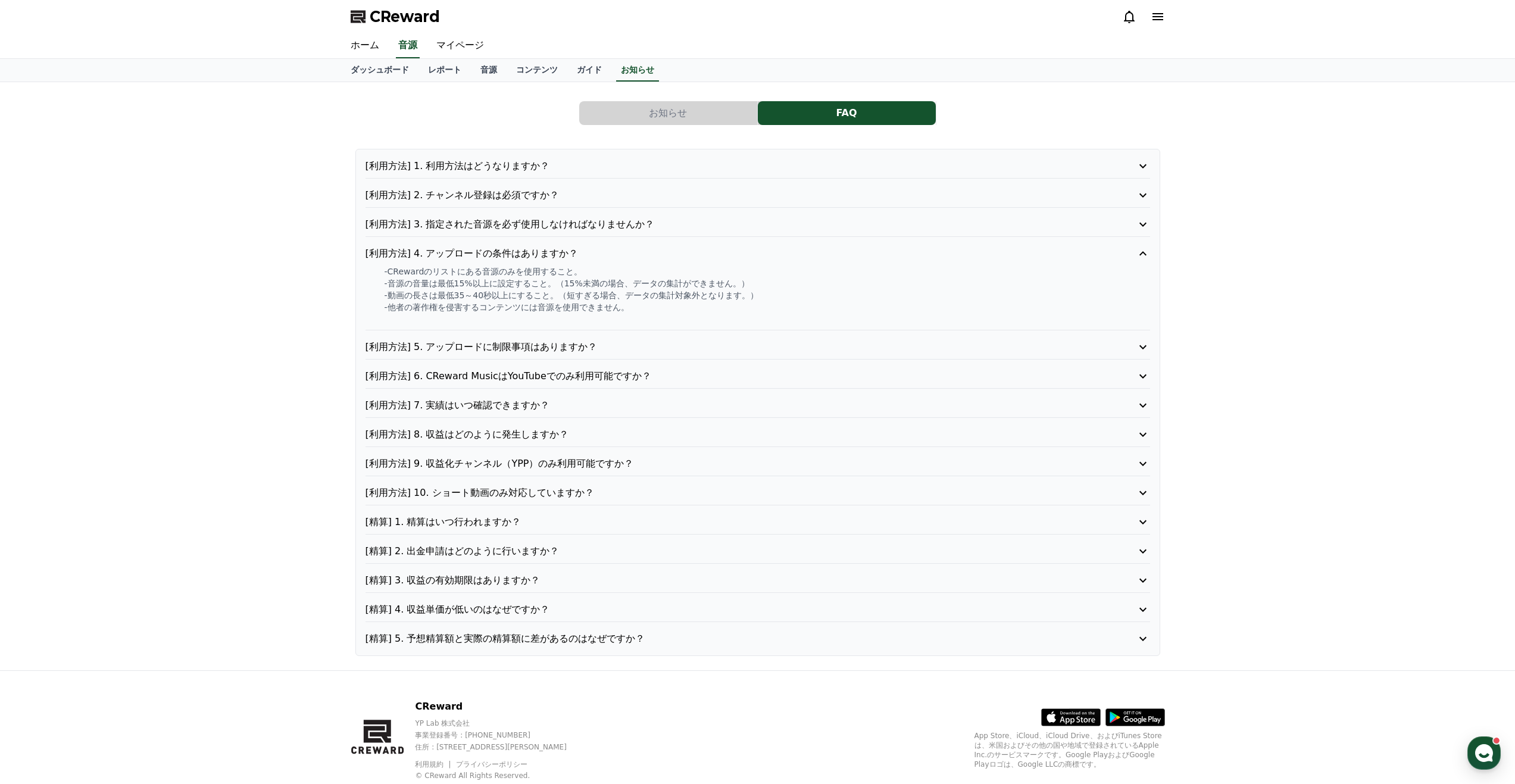 The image size is (1515, 784). What do you see at coordinates (726, 581) in the screenshot?
I see `p: [精算] 3. 収益の有効期限はありますか？` at bounding box center [726, 581].